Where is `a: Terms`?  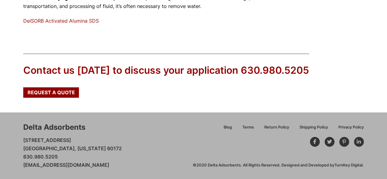
a: Terms is located at coordinates (248, 129).